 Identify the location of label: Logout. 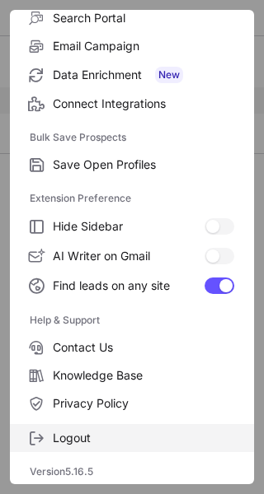
(132, 438).